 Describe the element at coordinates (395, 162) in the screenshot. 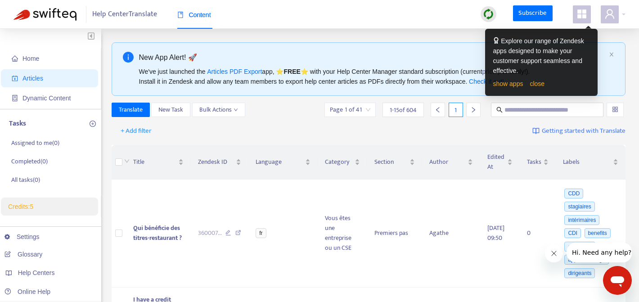

I see `th: Section` at that location.